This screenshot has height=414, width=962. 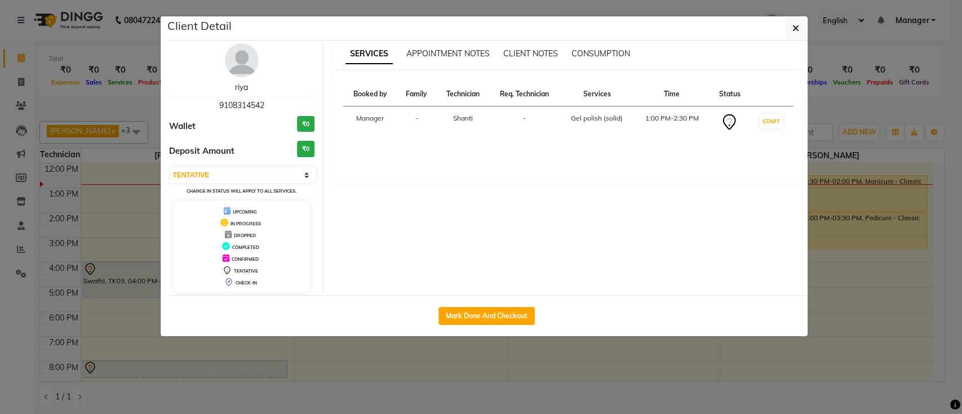 I want to click on img: avatar, so click(x=242, y=60).